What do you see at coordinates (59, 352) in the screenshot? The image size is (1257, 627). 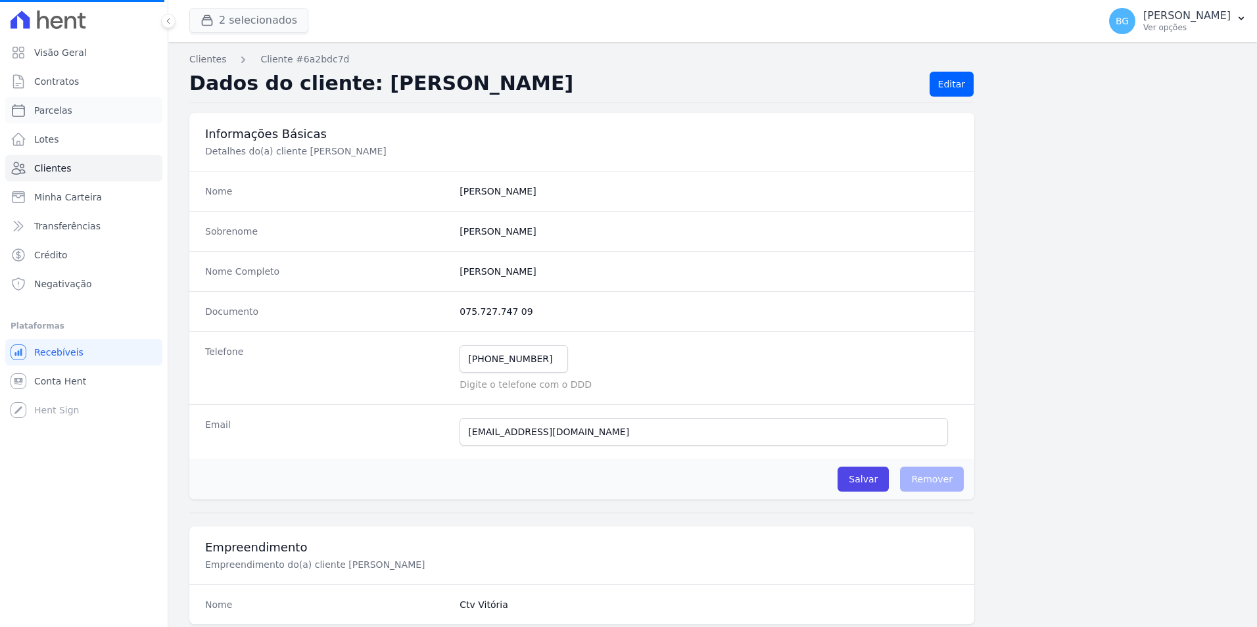 I see `span: Recebíveis` at bounding box center [59, 352].